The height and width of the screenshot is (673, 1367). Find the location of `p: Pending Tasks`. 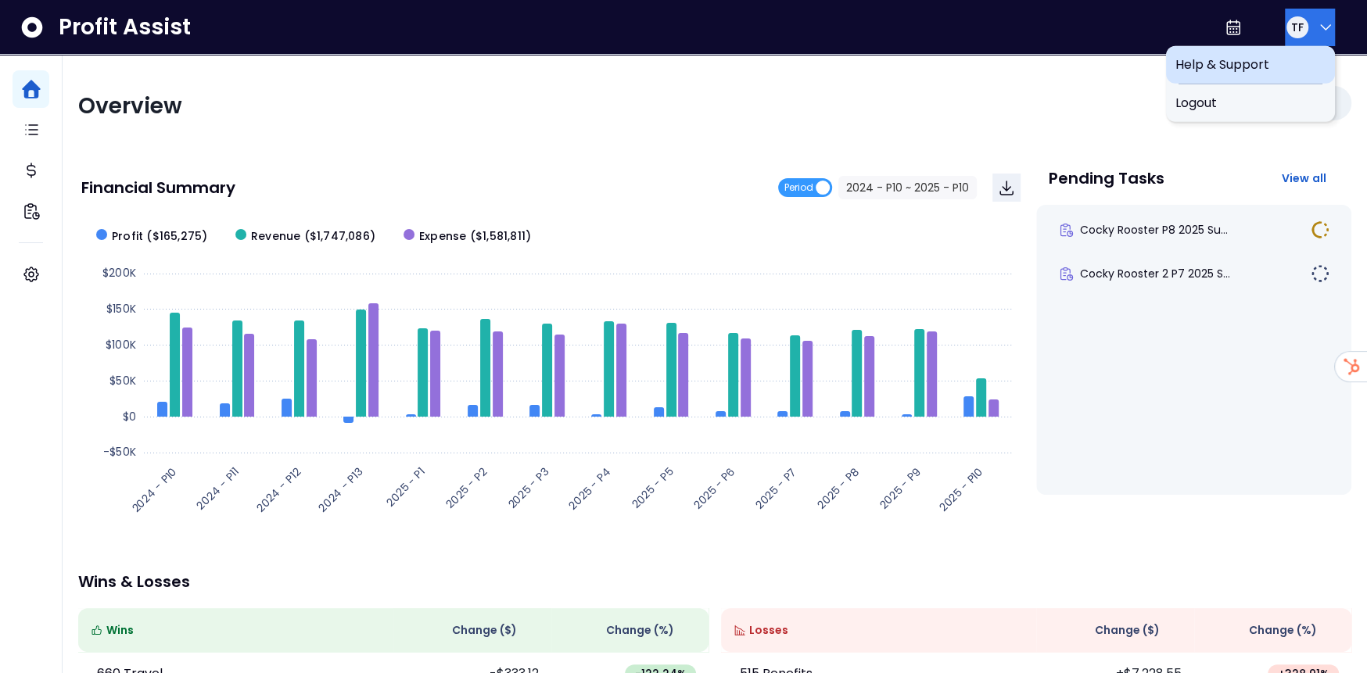

p: Pending Tasks is located at coordinates (1107, 178).